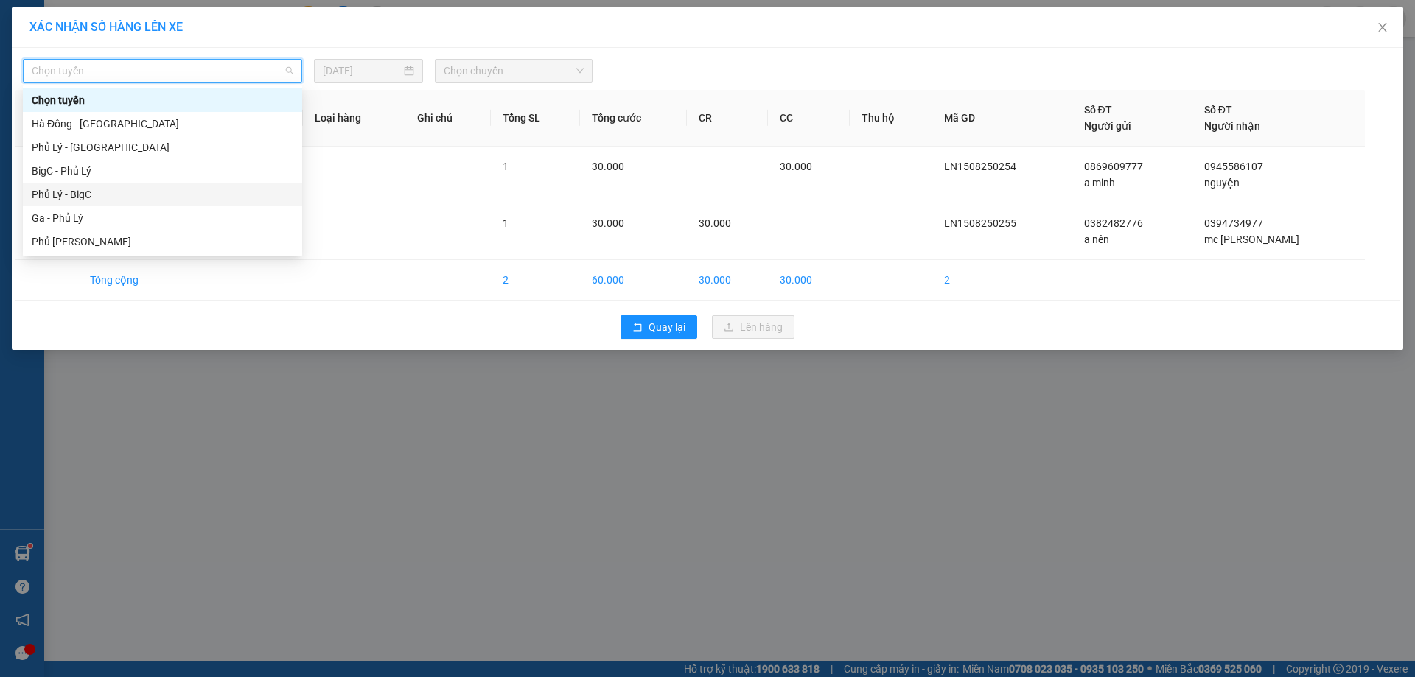  I want to click on span: 0945586107, so click(1234, 167).